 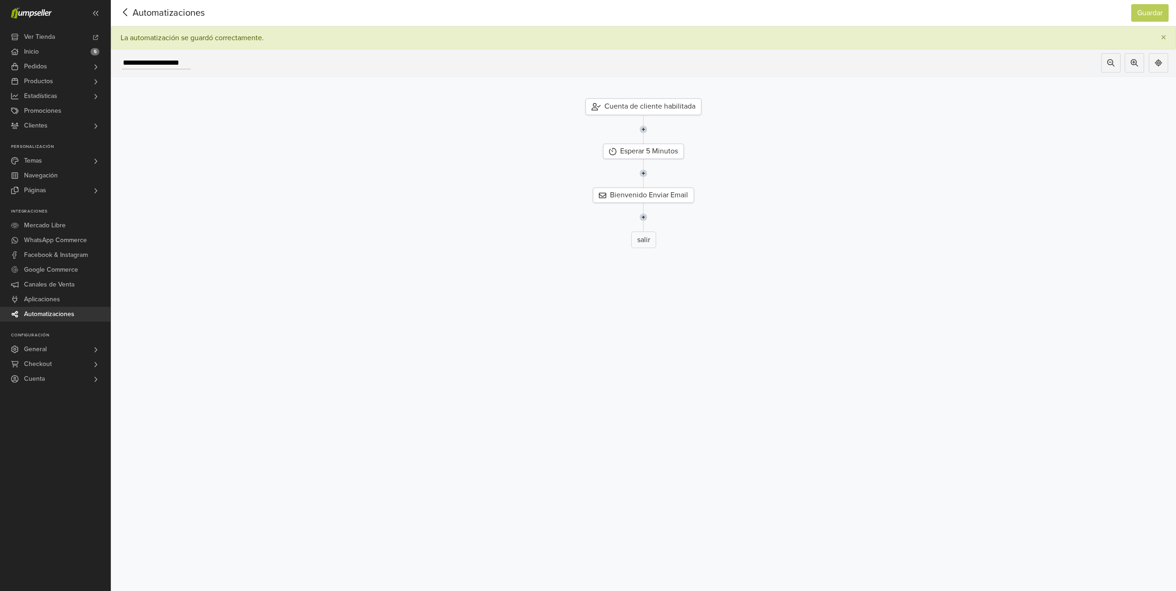 I want to click on div: Esperar 5 Minutos, so click(x=643, y=151).